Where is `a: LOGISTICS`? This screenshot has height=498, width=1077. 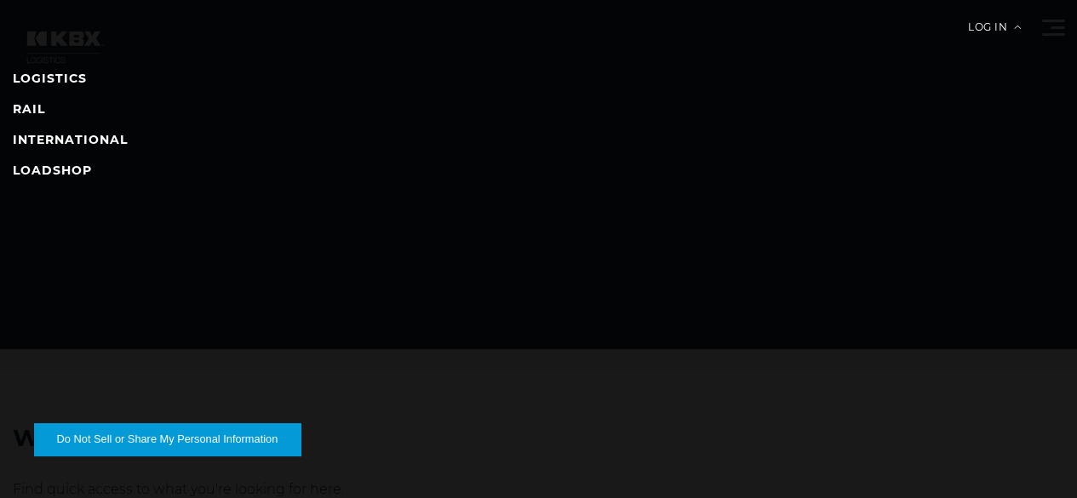 a: LOGISTICS is located at coordinates (49, 78).